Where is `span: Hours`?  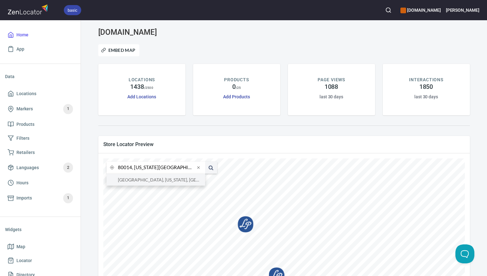 span: Hours is located at coordinates (22, 183).